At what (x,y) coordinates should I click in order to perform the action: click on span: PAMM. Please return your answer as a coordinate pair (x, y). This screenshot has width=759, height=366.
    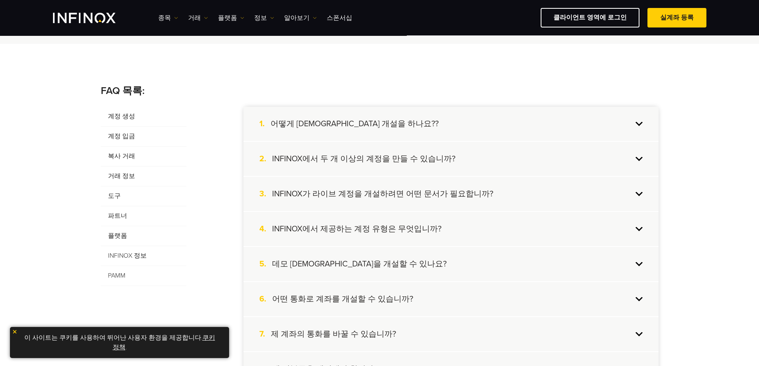
    Looking at the image, I should click on (143, 276).